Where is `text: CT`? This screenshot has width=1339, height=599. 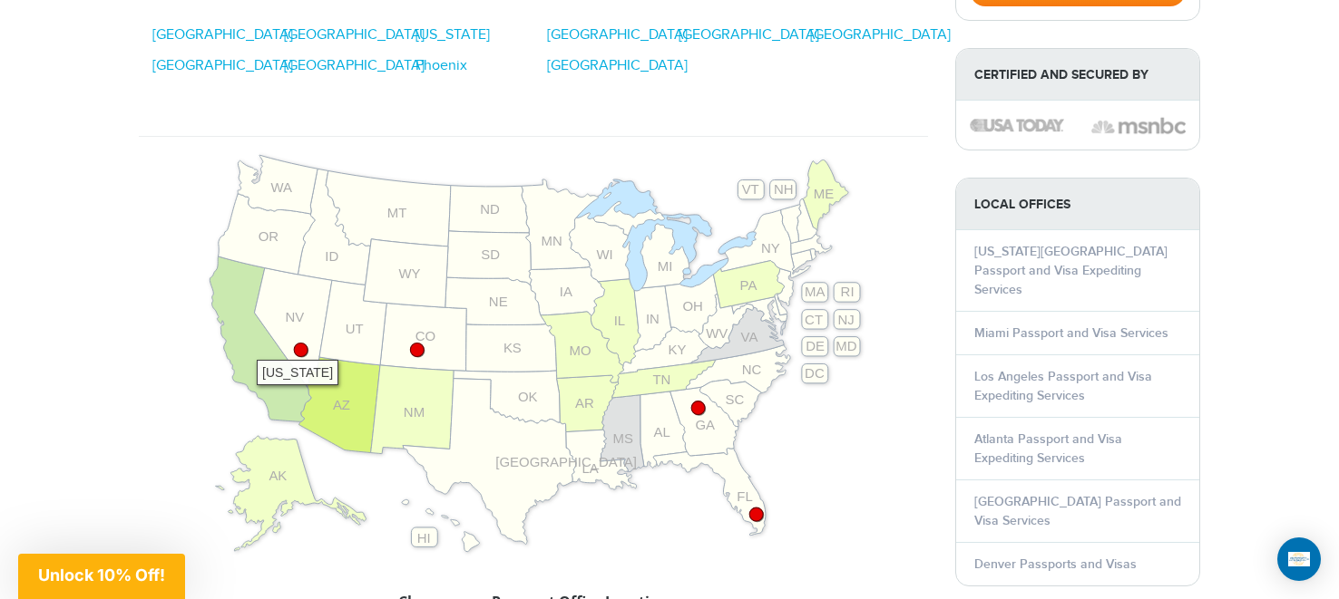
text: CT is located at coordinates (814, 319).